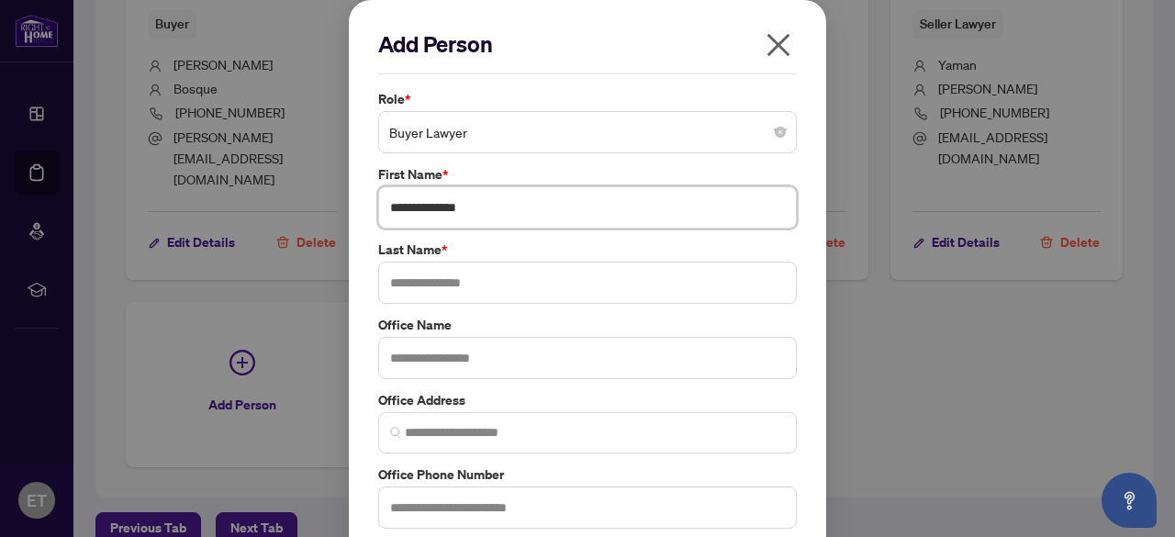  Describe the element at coordinates (587, 44) in the screenshot. I see `h2: Add Person` at that location.